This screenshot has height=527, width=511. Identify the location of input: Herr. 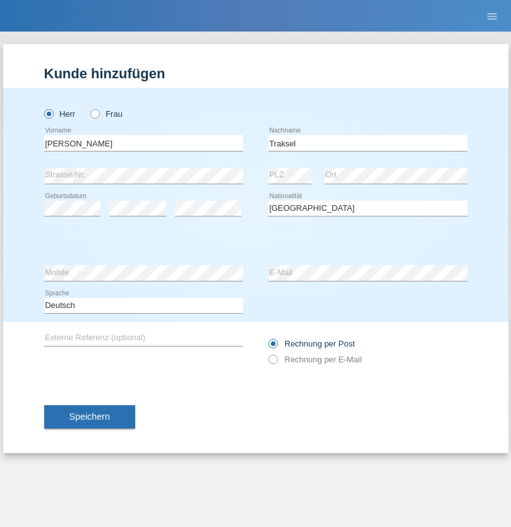
(48, 113).